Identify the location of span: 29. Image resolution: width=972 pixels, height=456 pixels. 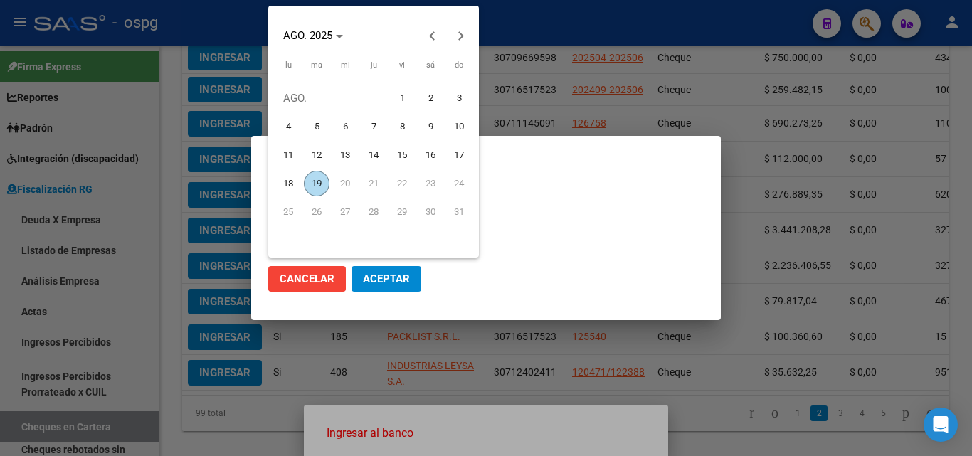
(402, 212).